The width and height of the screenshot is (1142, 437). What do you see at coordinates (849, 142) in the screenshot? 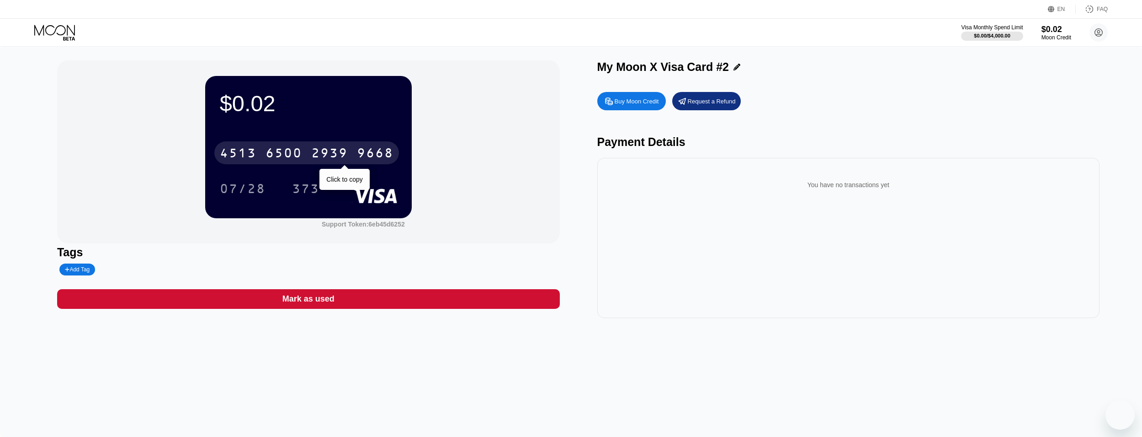
I see `div: Payment Details` at bounding box center [849, 142].